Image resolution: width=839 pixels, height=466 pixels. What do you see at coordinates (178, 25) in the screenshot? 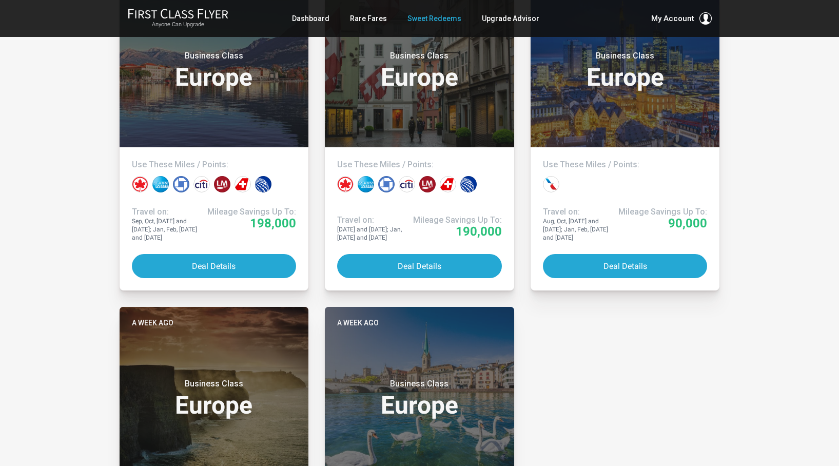
I see `small: Anyone Can Upgrade` at bounding box center [178, 25].